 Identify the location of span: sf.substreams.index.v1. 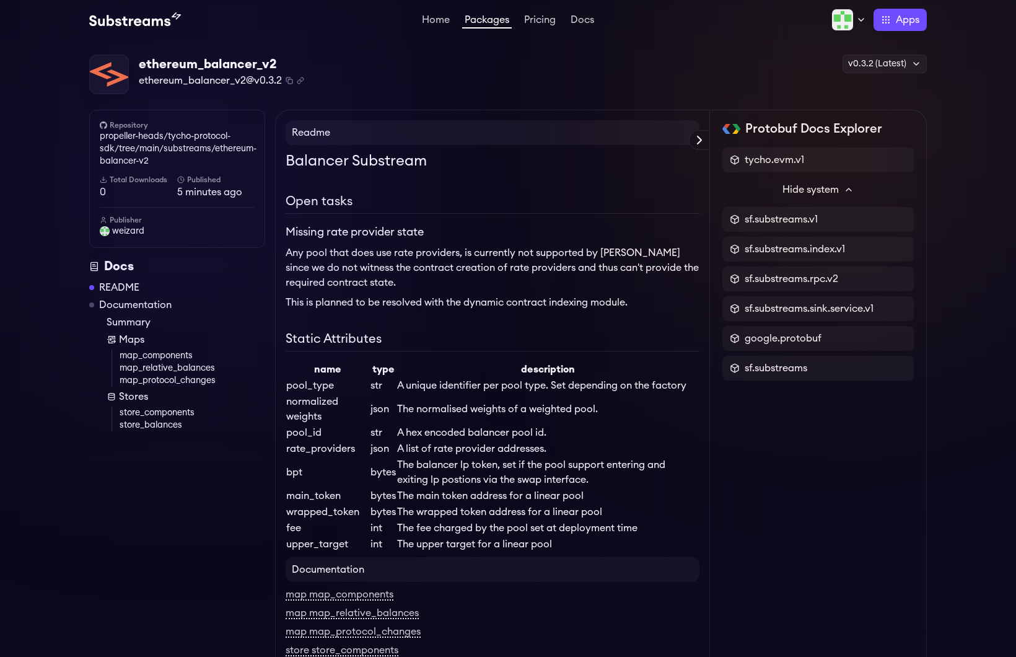
(795, 249).